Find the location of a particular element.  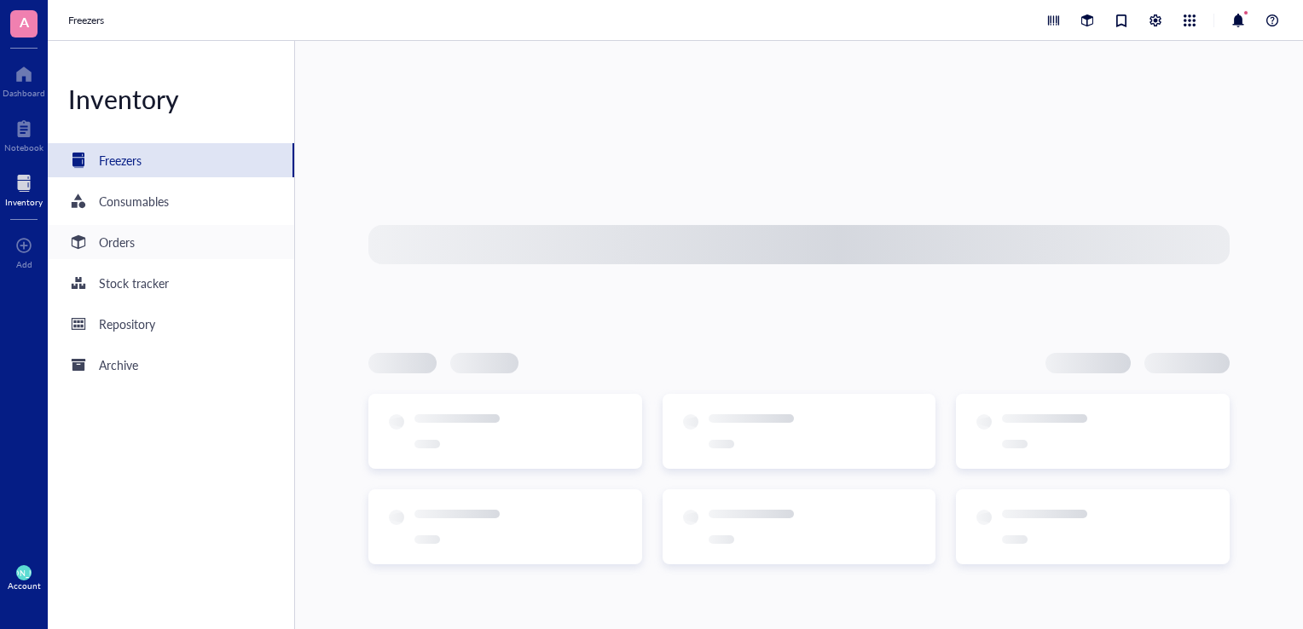

div: Dashboard is located at coordinates (24, 93).